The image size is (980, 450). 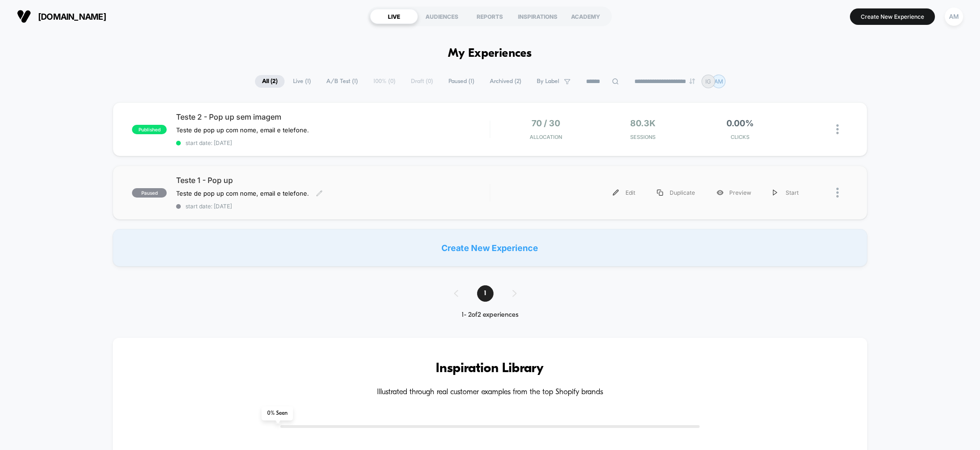 What do you see at coordinates (545, 123) in the screenshot?
I see `span: 70 / 30` at bounding box center [545, 123].